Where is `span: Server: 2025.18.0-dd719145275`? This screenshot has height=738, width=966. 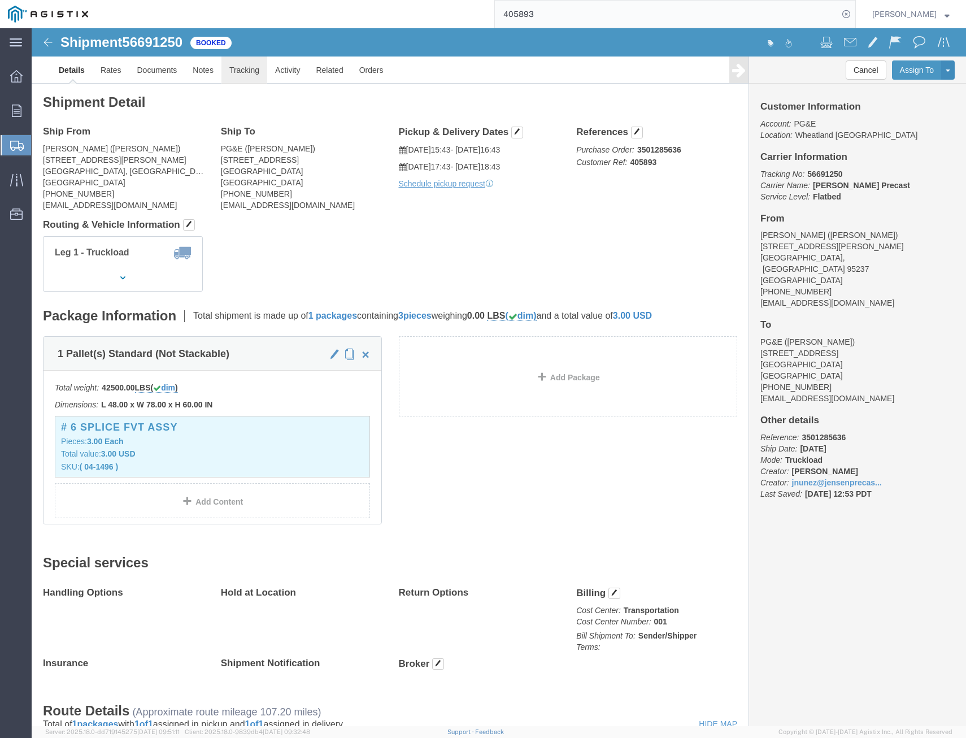 span: Server: 2025.18.0-dd719145275 is located at coordinates (112, 732).